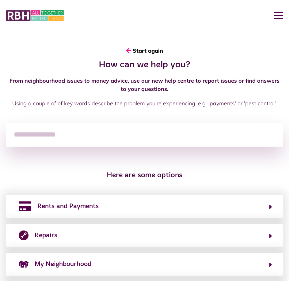 The width and height of the screenshot is (289, 281). I want to click on img: neighborhood.png, so click(24, 264).